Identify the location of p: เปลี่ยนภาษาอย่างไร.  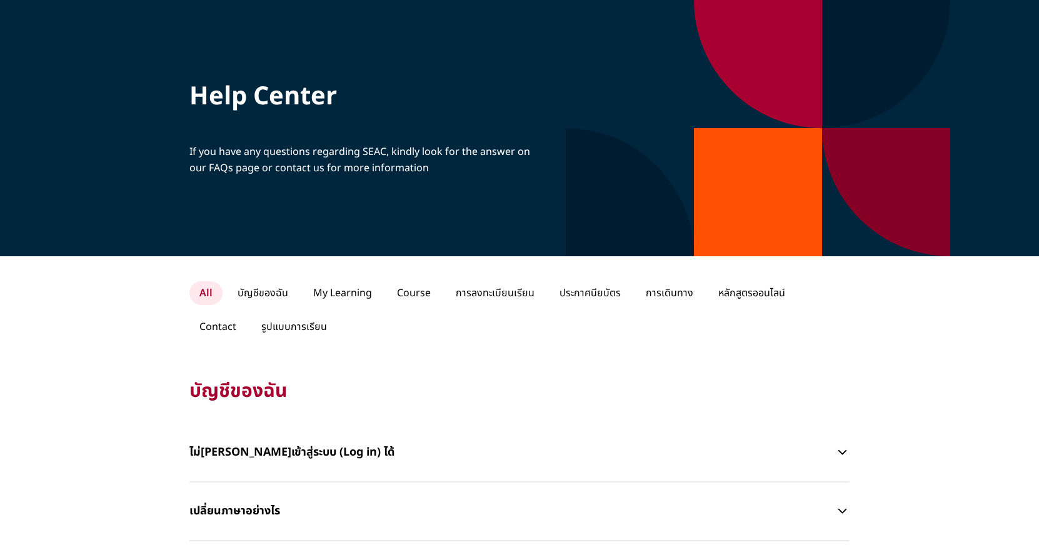
(512, 511).